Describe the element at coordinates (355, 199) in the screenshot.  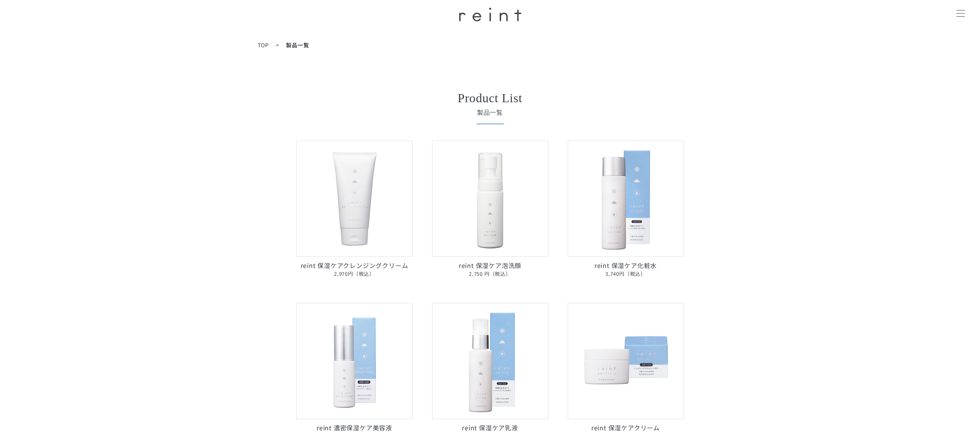
I see `img: reint 保湿ケアクレンジングクリーム` at that location.